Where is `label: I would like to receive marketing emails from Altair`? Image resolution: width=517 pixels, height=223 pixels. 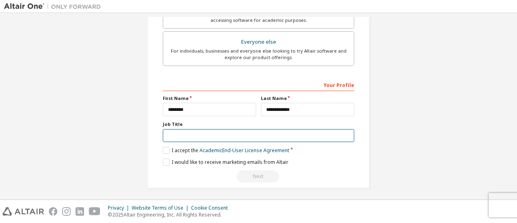
label: I would like to receive marketing emails from Altair is located at coordinates (225, 162).